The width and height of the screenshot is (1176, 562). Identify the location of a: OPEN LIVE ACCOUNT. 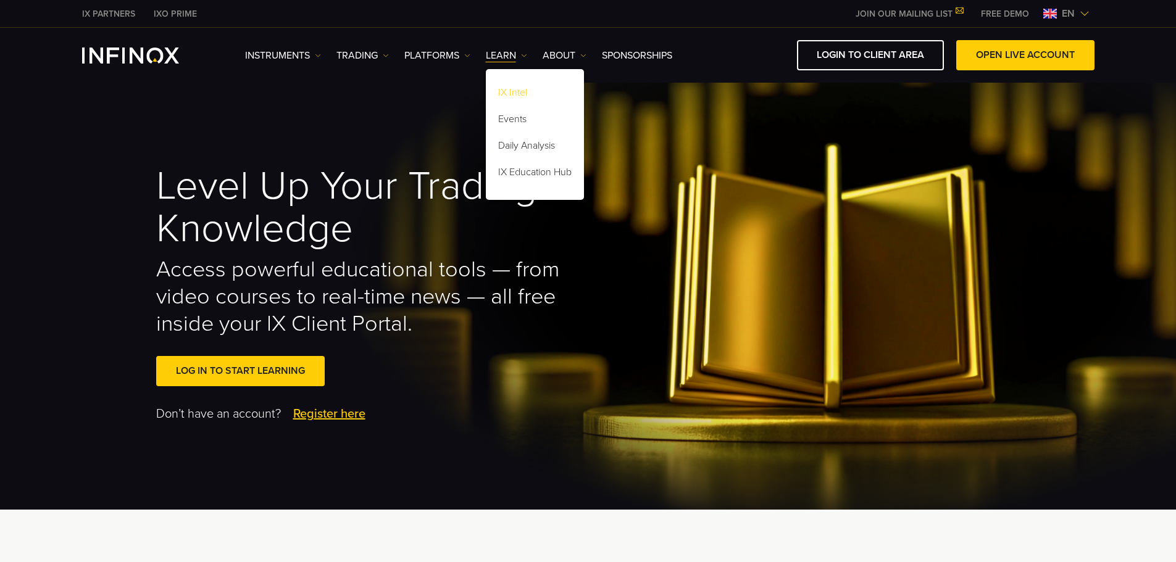
(1025, 55).